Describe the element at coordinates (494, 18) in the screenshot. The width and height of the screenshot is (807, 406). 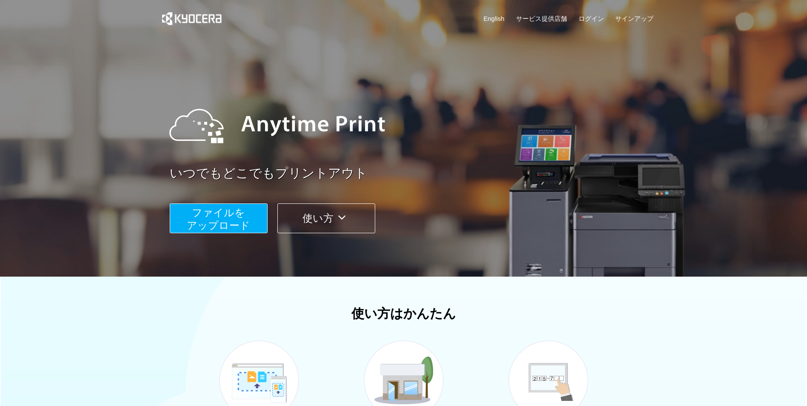
I see `a: English` at that location.